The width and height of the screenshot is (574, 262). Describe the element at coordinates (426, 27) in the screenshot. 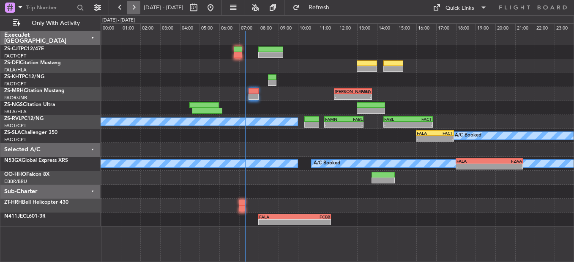

I see `div: 16:00` at that location.